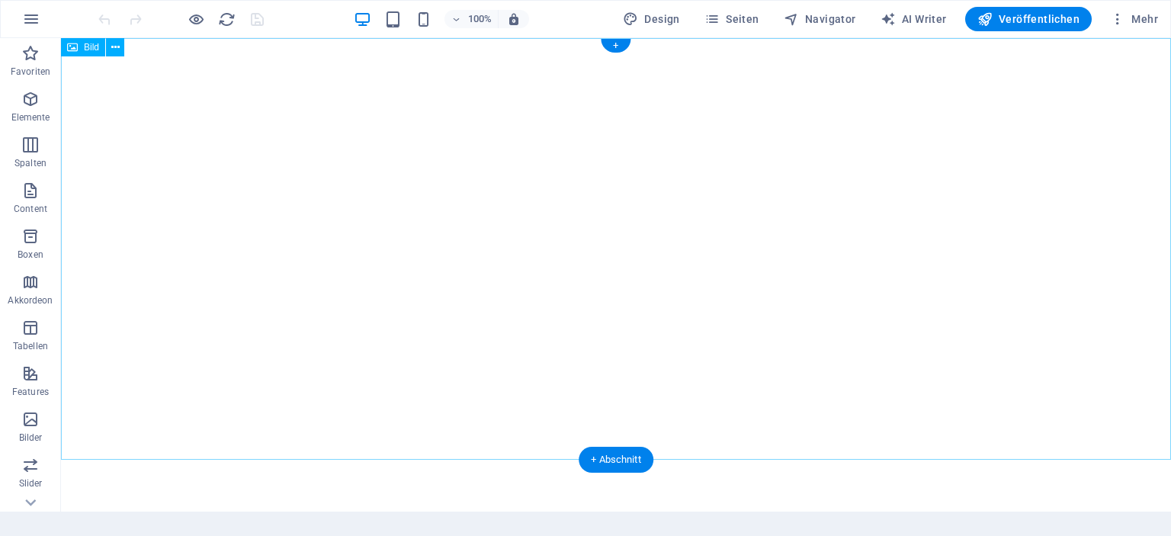 The width and height of the screenshot is (1171, 536). What do you see at coordinates (31, 255) in the screenshot?
I see `p: Boxen` at bounding box center [31, 255].